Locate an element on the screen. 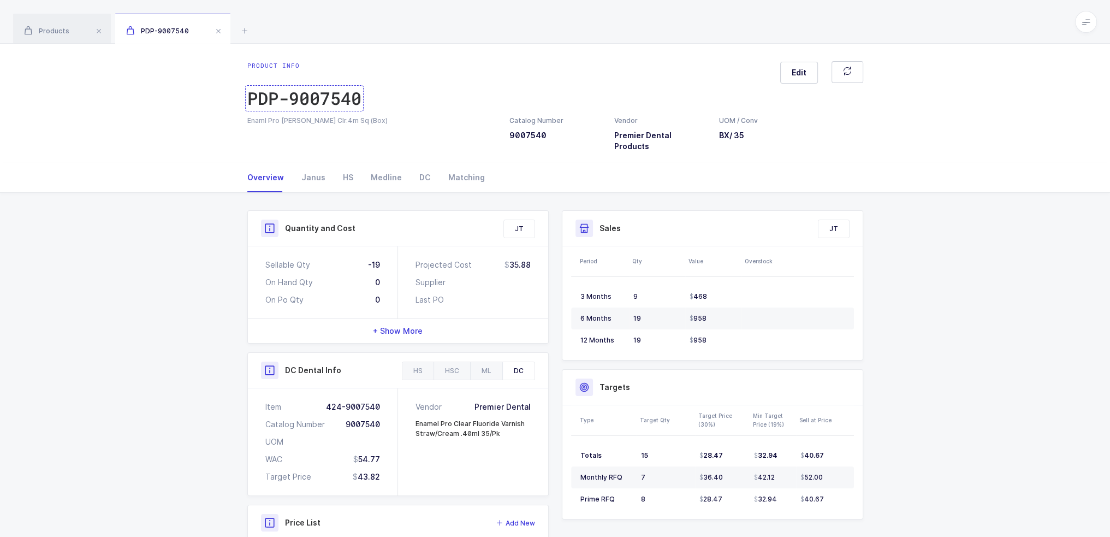  span: Monthly RFQ is located at coordinates (601, 477).